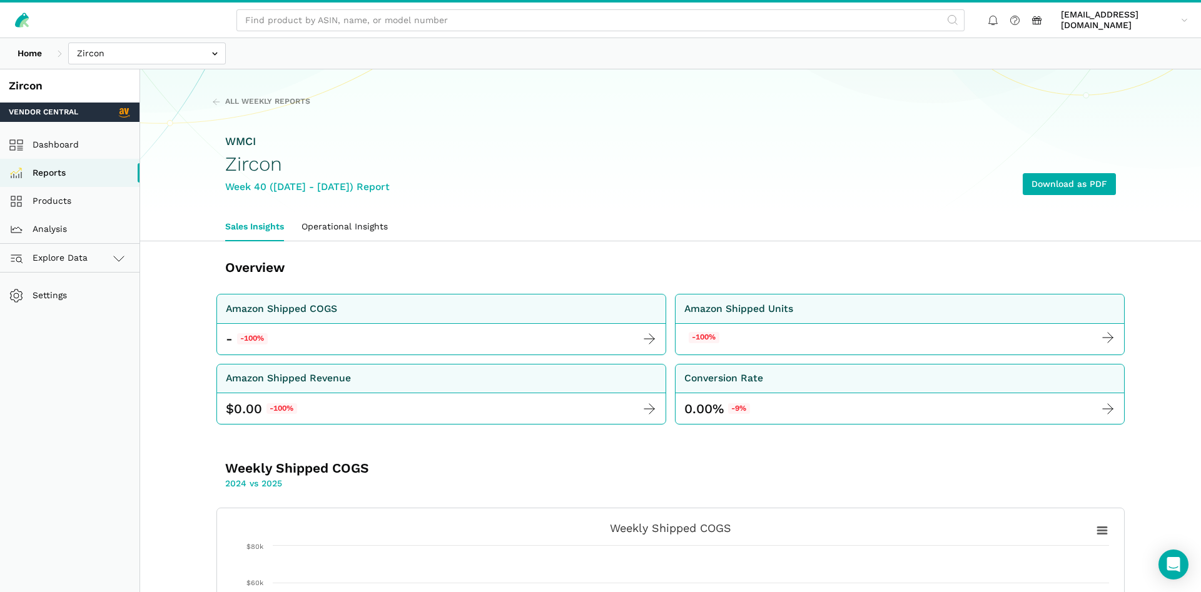 The width and height of the screenshot is (1201, 592). I want to click on input: Zircon, so click(147, 53).